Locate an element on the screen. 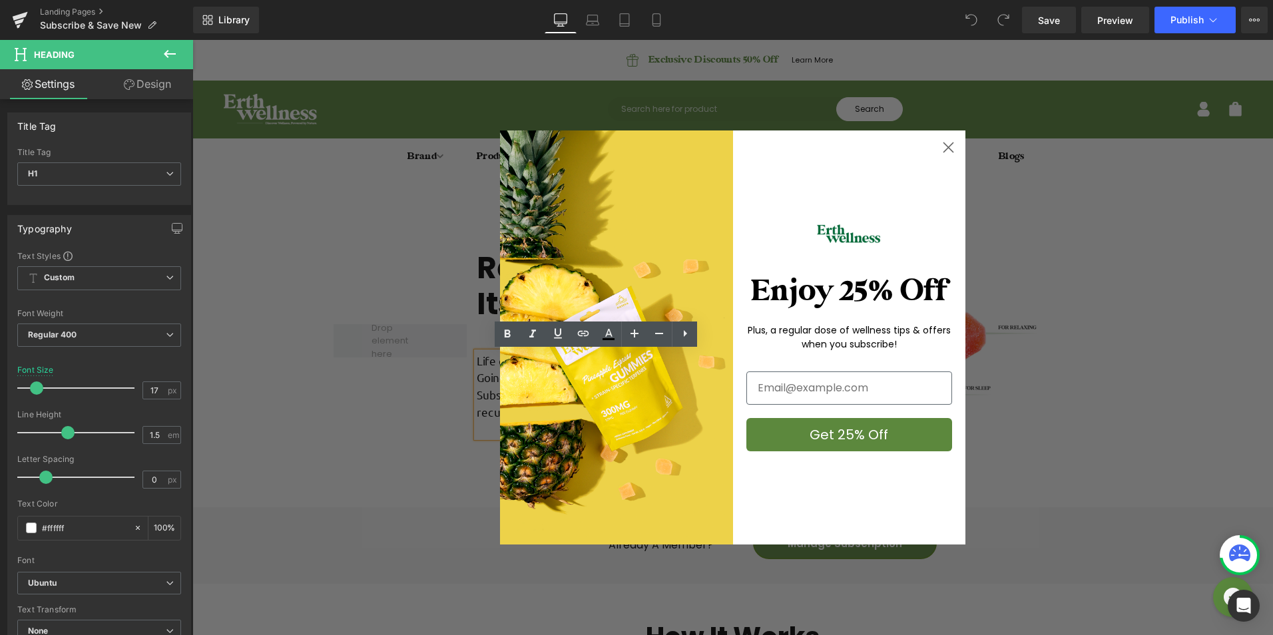 This screenshot has width=1273, height=635. span: Subscribe & Save New is located at coordinates (91, 25).